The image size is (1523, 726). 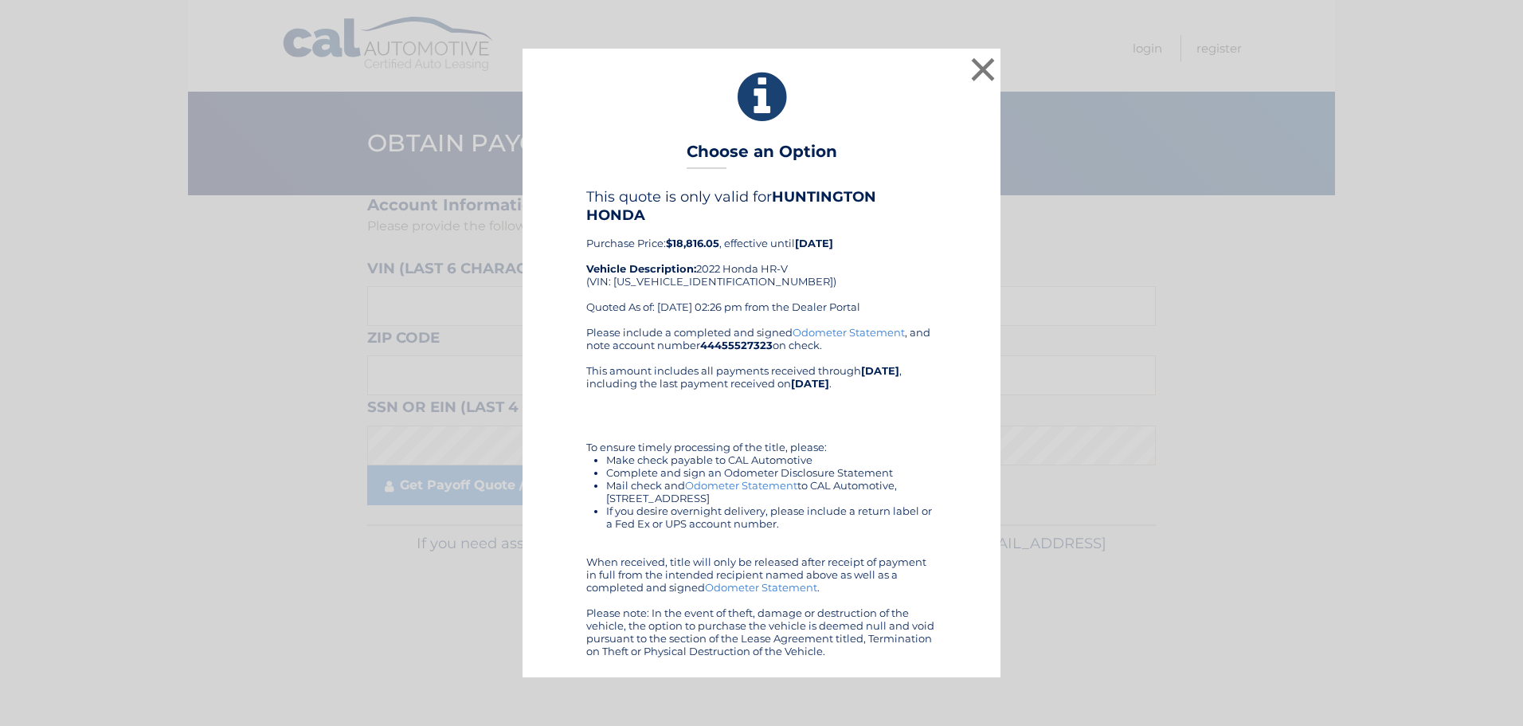 I want to click on li: Make check payable to CAL Automotive, so click(x=771, y=460).